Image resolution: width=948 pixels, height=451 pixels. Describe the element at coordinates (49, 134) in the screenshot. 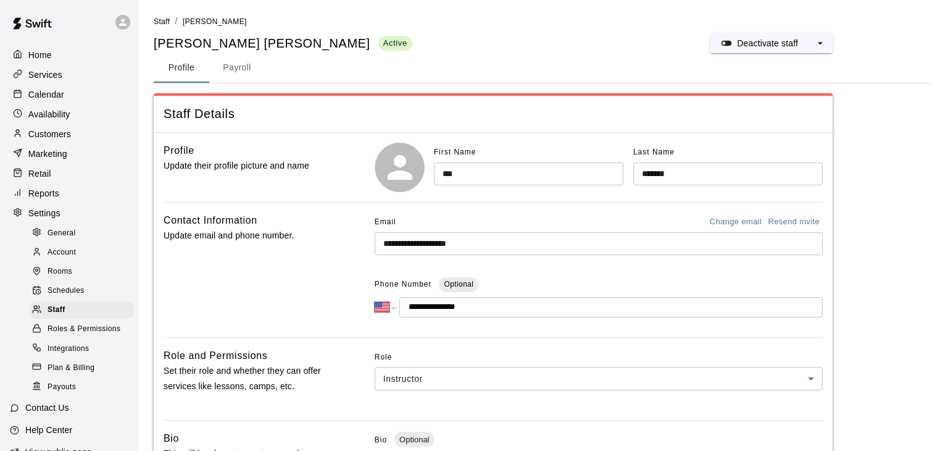

I see `p: Customers` at that location.